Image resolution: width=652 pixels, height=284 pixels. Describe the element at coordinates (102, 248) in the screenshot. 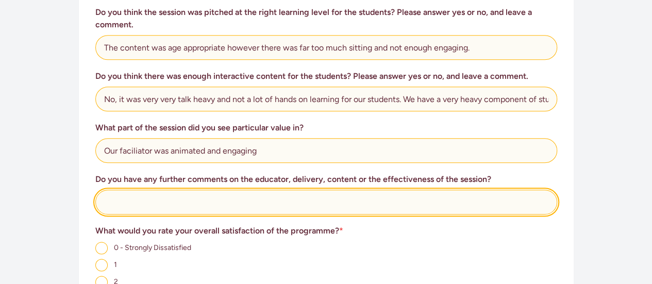

I see `input: 0 - Strongly Dissatisfied` at that location.